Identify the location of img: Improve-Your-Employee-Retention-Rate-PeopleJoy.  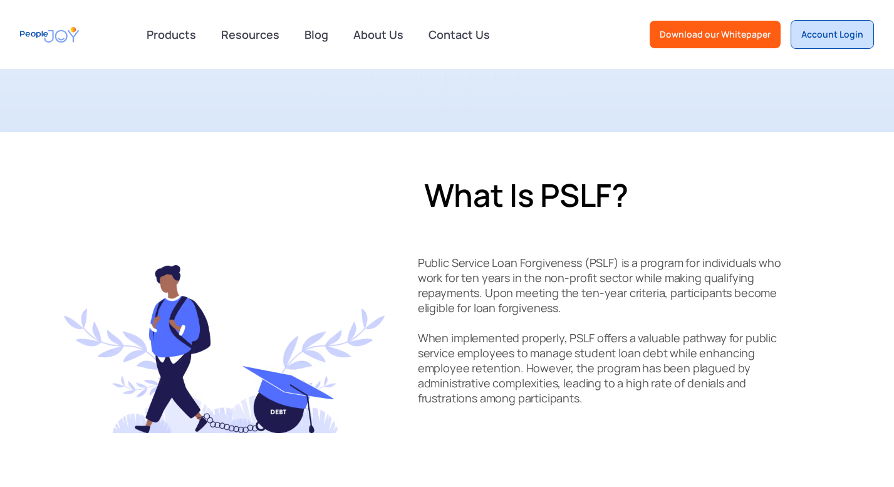
(224, 301).